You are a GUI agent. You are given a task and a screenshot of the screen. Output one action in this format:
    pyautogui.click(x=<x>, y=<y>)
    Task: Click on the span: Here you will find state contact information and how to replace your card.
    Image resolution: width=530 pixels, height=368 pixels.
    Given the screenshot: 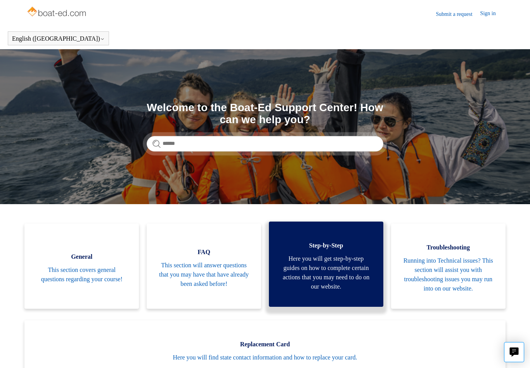 What is the action you would take?
    pyautogui.click(x=264, y=358)
    